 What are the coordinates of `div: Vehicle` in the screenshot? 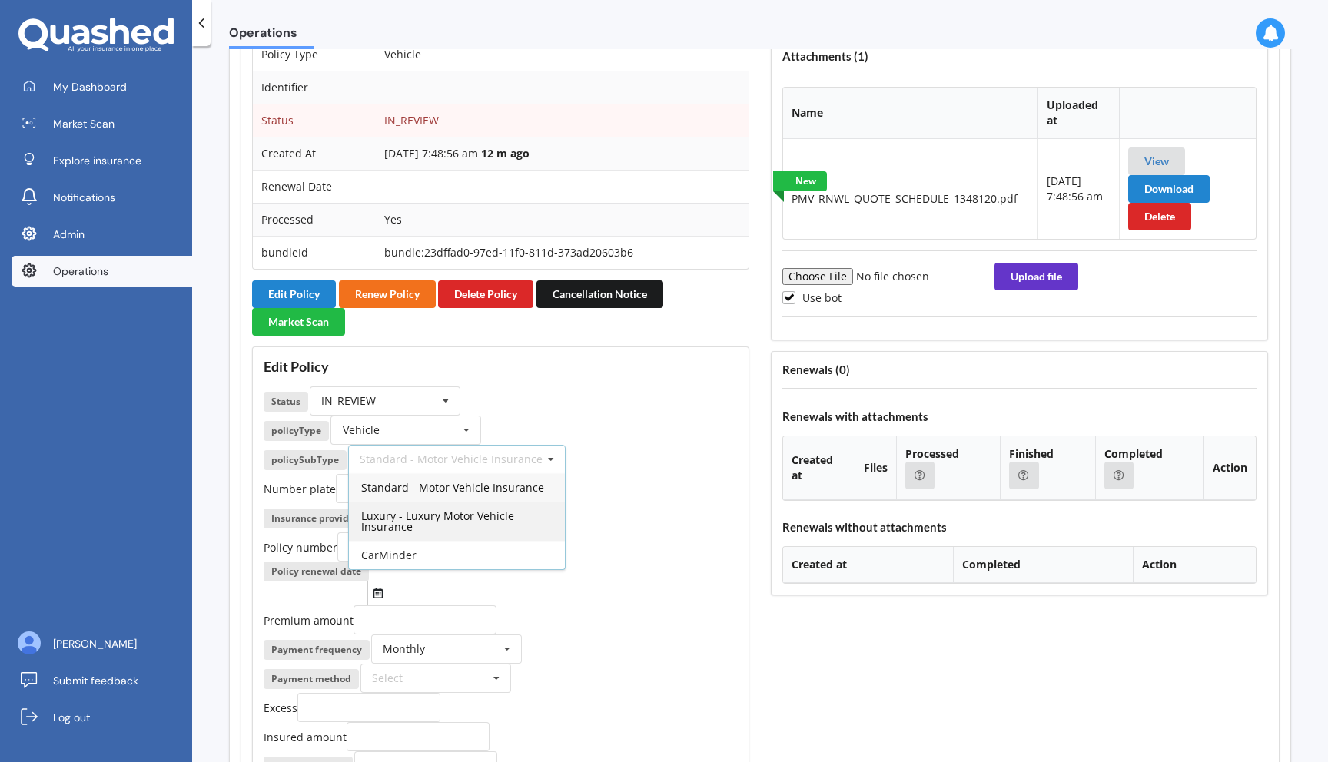 It's located at (361, 430).